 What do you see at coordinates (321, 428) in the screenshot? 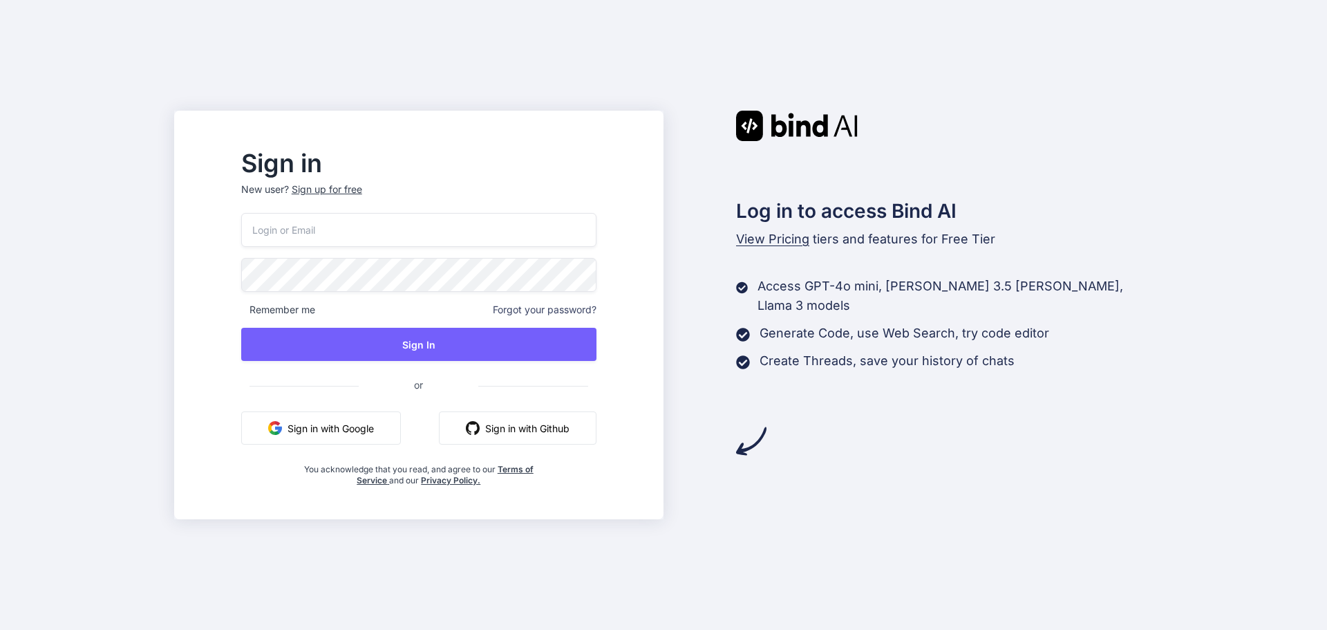
I see `button: Sign in with Google` at bounding box center [321, 428].